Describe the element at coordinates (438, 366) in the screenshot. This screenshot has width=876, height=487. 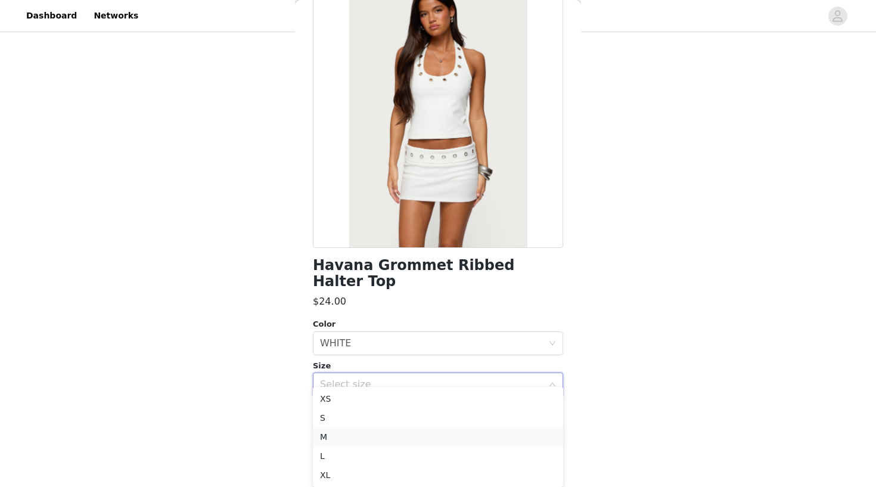
I see `div: Size` at that location.